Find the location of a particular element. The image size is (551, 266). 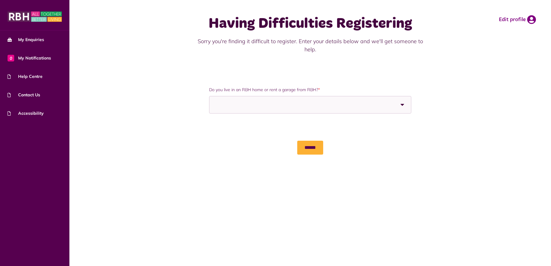

span: 0 is located at coordinates (11, 58).